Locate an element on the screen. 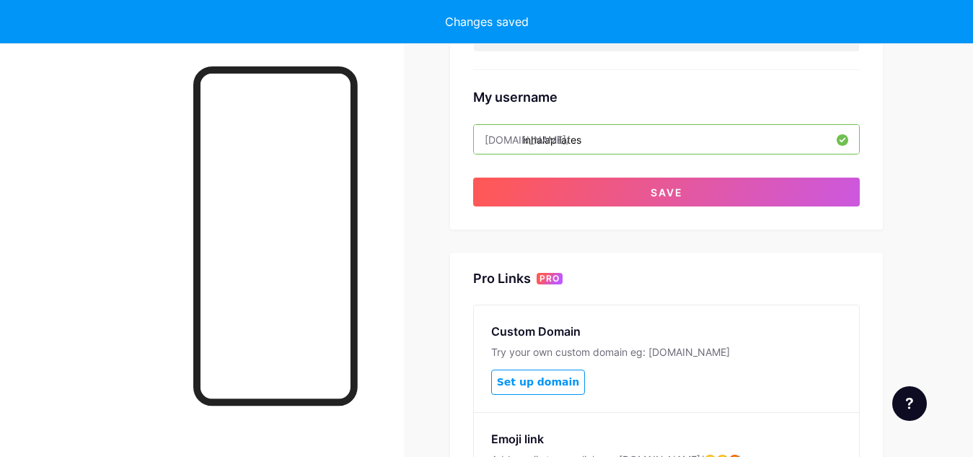 The height and width of the screenshot is (457, 973). input: username is located at coordinates (667, 139).